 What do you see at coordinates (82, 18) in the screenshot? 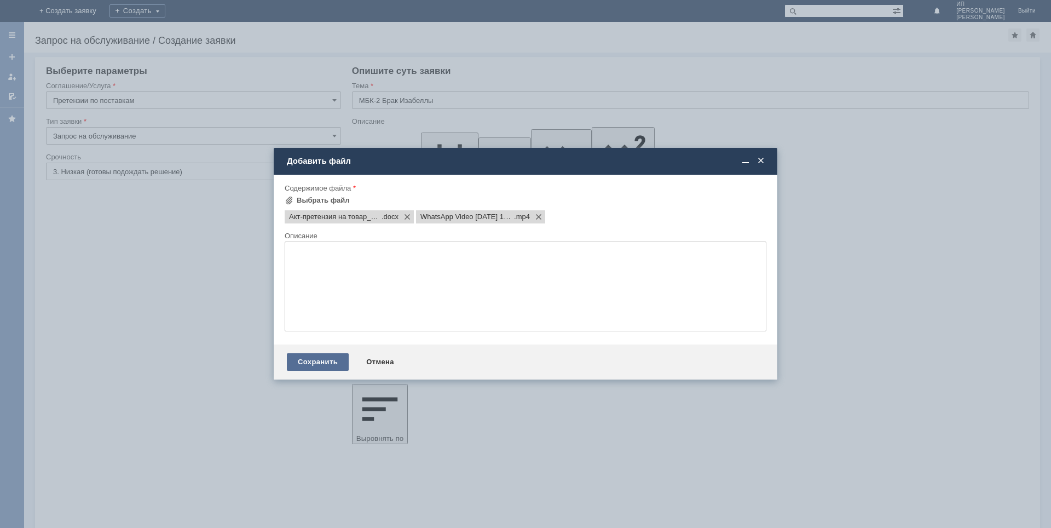
I see `div: Добрый день. Во вложении акт-претензия на Парфюмерную воду - протекает. Видео во вложении.` at bounding box center [82, 18].